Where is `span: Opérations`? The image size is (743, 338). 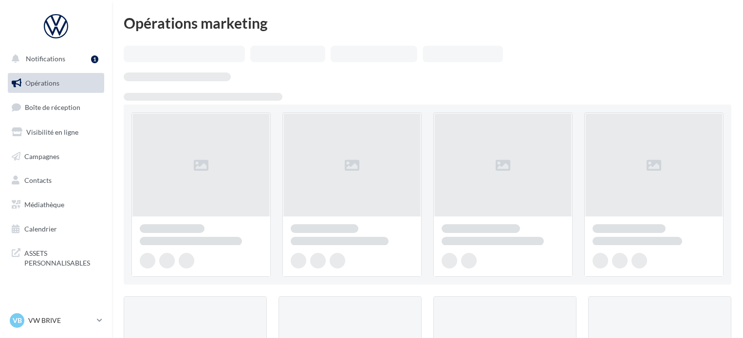 span: Opérations is located at coordinates (42, 83).